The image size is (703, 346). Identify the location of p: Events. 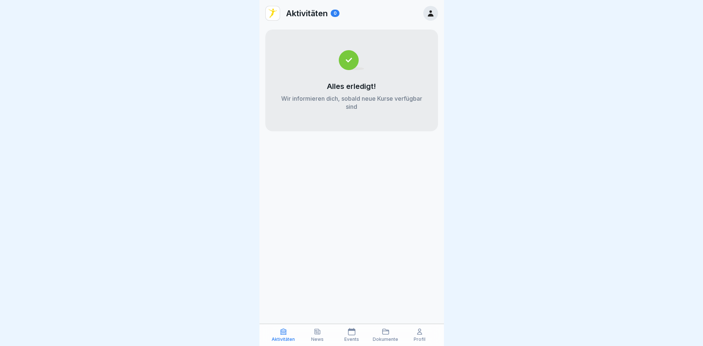
(352, 339).